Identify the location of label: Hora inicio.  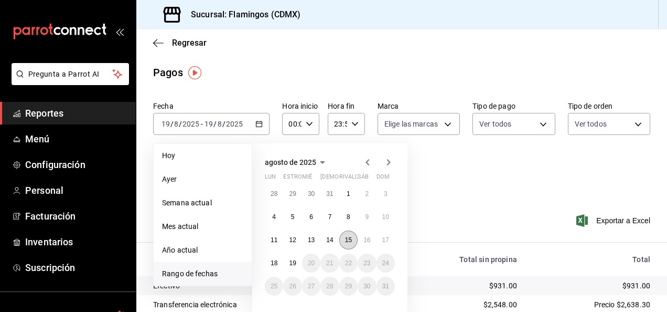
(301, 106).